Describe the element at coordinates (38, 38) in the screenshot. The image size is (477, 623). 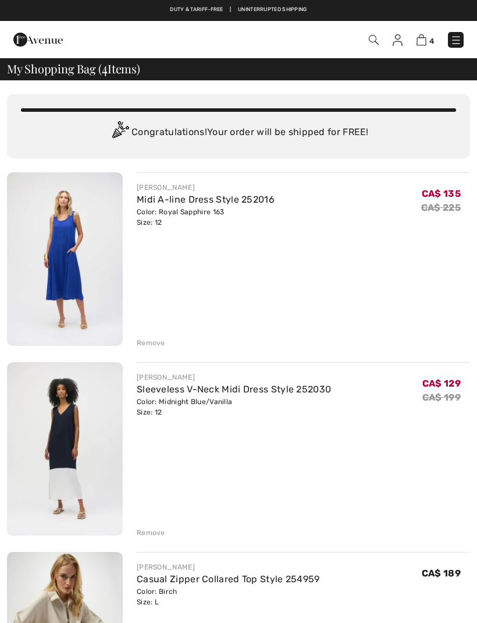
I see `a: 1ère Avenue` at that location.